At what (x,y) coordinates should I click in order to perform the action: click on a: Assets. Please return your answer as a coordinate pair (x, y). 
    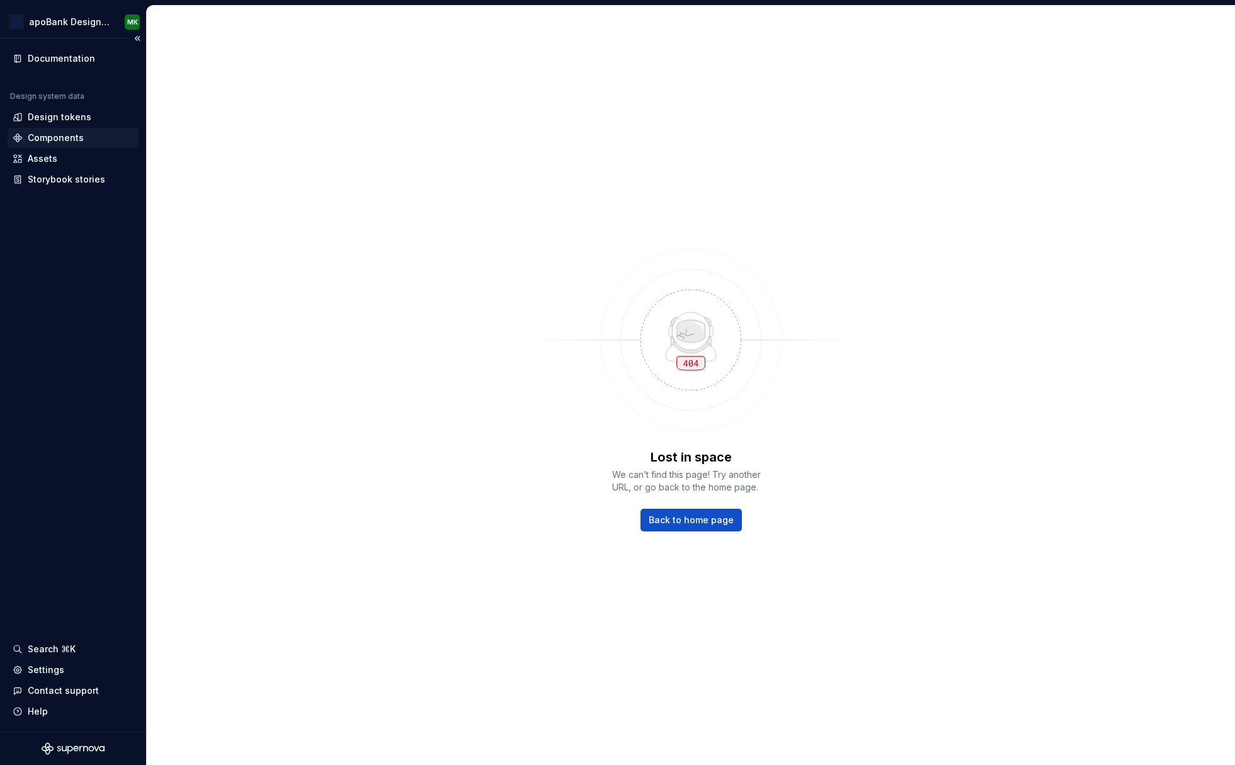
    Looking at the image, I should click on (73, 159).